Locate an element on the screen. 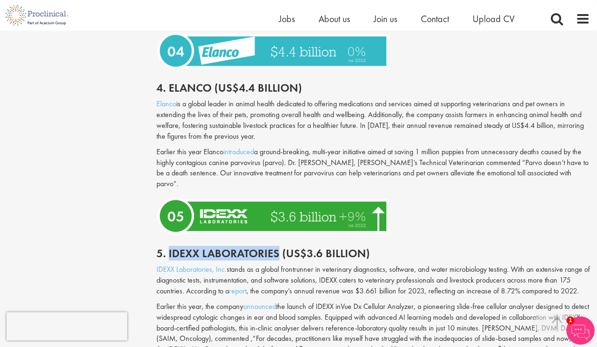 The height and width of the screenshot is (347, 597). span: 1 is located at coordinates (570, 321).